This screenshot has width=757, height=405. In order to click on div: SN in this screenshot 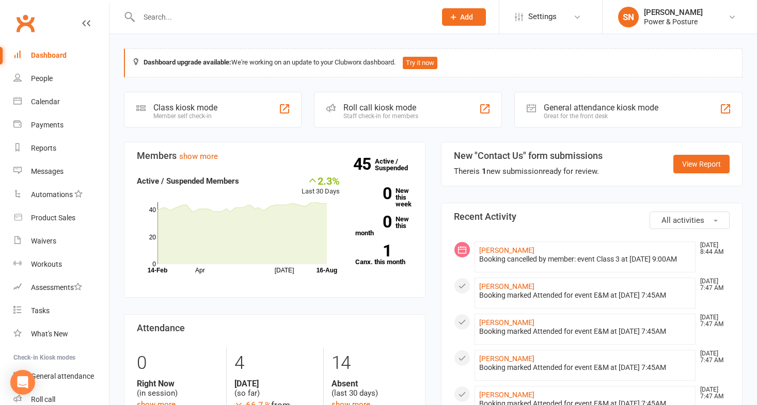, I will do `click(628, 17)`.